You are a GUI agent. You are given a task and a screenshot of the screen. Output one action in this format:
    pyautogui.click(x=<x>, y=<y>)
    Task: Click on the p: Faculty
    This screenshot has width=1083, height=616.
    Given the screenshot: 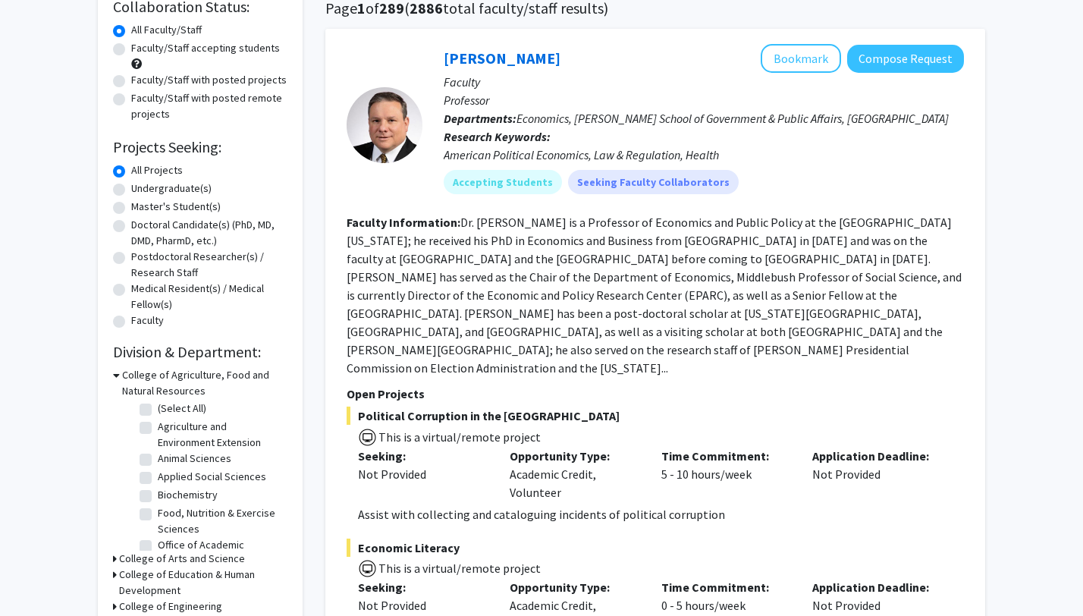 What is the action you would take?
    pyautogui.click(x=704, y=82)
    